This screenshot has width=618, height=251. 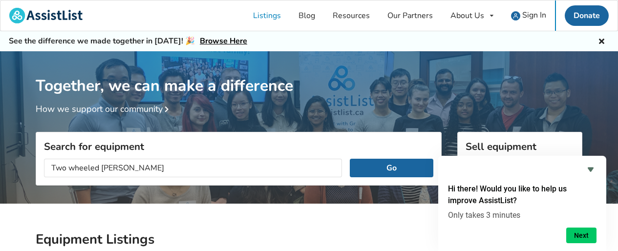 What do you see at coordinates (581, 235) in the screenshot?
I see `button: Next question` at bounding box center [581, 235].